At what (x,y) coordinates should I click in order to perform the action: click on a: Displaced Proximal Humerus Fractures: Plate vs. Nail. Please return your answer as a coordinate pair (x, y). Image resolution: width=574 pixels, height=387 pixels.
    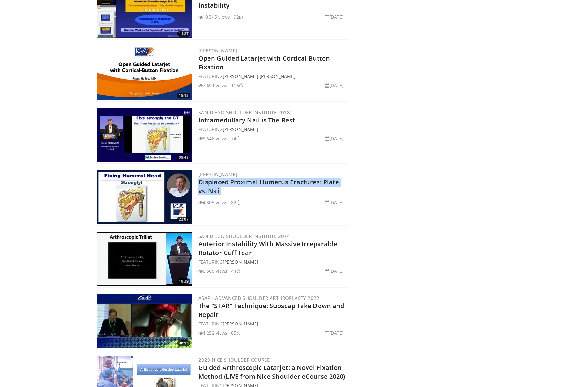
    Looking at the image, I should click on (269, 186).